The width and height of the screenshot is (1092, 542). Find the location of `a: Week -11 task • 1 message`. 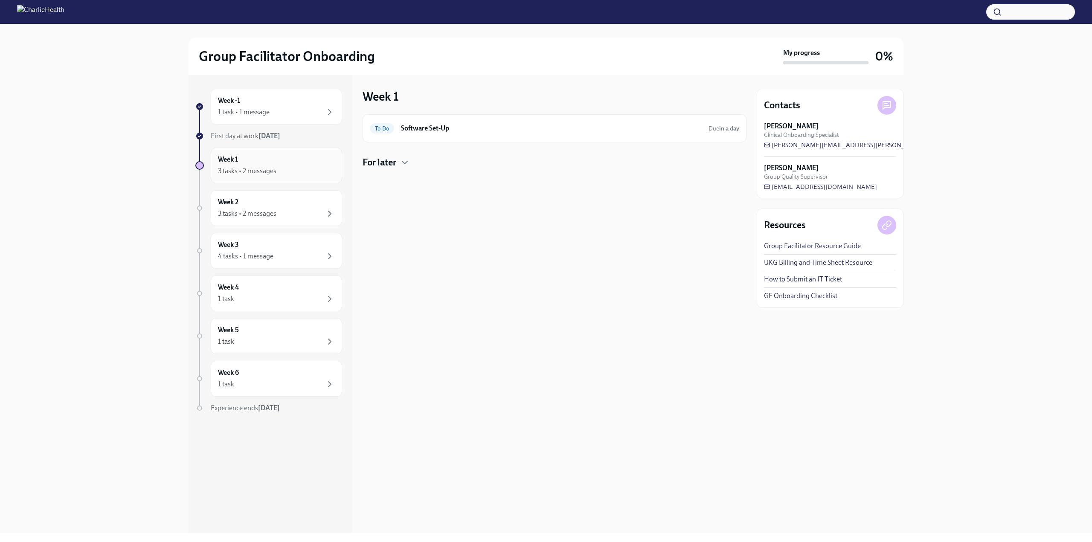

a: Week -11 task • 1 message is located at coordinates (269, 107).